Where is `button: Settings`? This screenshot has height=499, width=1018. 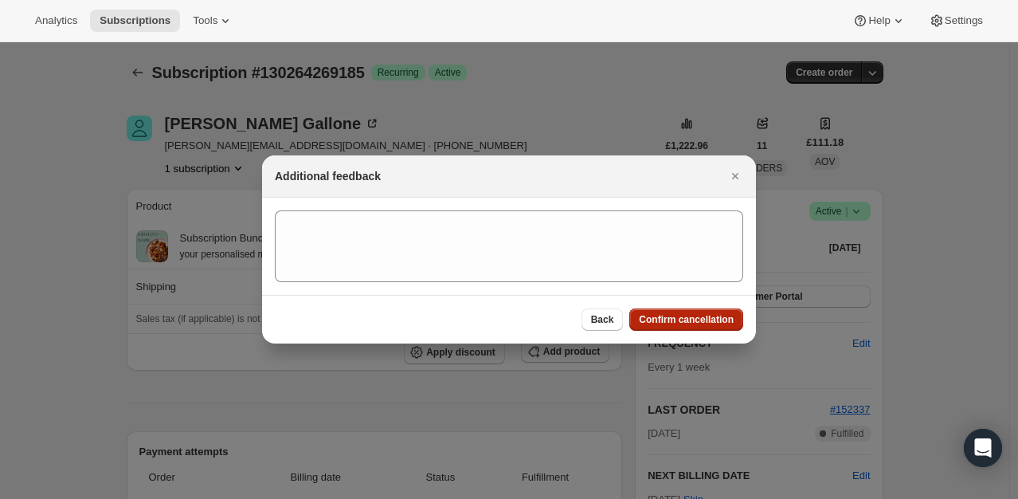
button: Settings is located at coordinates (956, 21).